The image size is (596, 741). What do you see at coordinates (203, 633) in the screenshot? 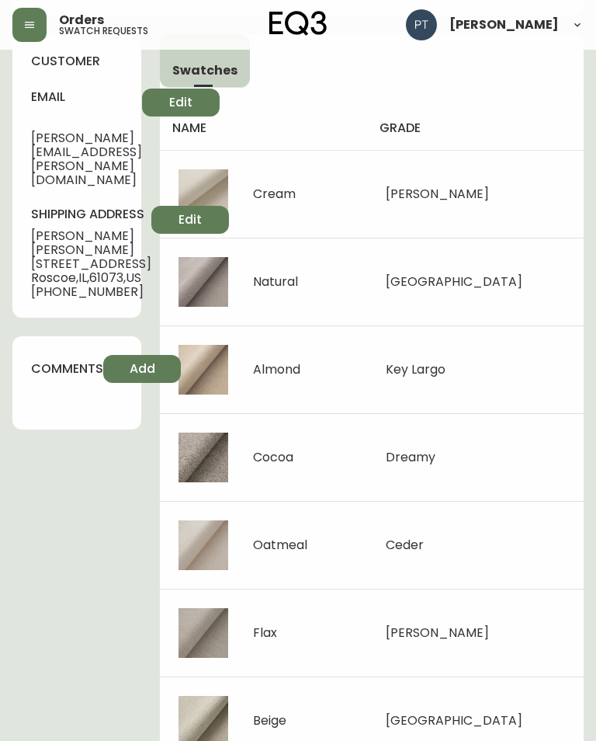
I see `img: 4f142577-d306-4028-97e3-b60241acd01b.jpg-thumb.jpg` at bounding box center [203, 633].